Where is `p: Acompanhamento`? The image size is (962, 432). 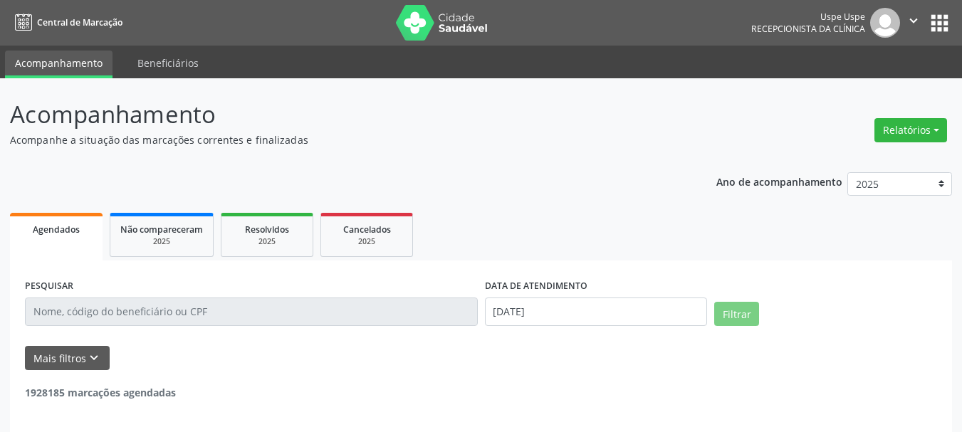 p: Acompanhamento is located at coordinates (340, 115).